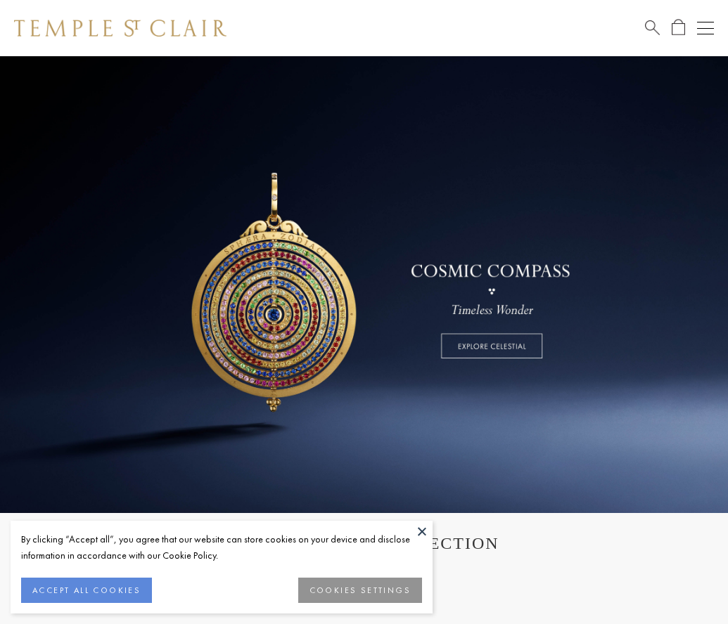 Image resolution: width=728 pixels, height=624 pixels. What do you see at coordinates (86, 591) in the screenshot?
I see `button: ACCEPT ALL COOKIES` at bounding box center [86, 591].